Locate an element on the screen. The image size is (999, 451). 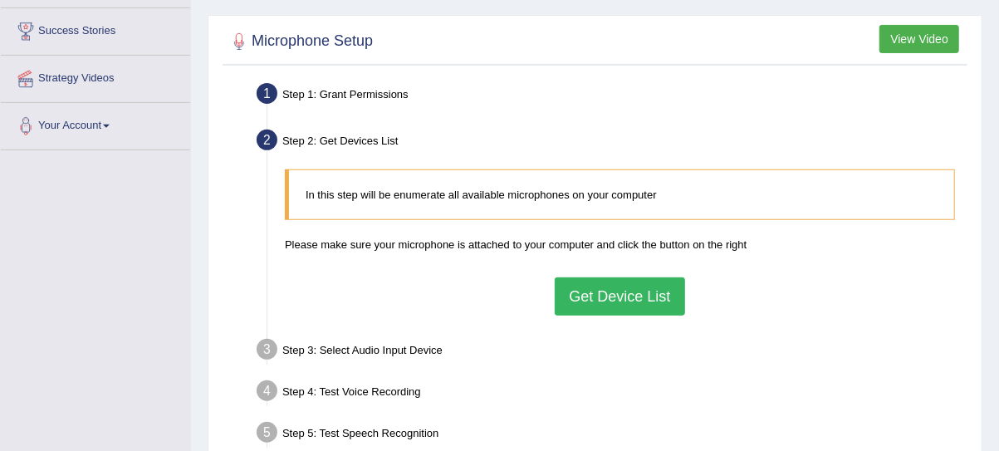
a: Strategy Videos is located at coordinates (96, 76).